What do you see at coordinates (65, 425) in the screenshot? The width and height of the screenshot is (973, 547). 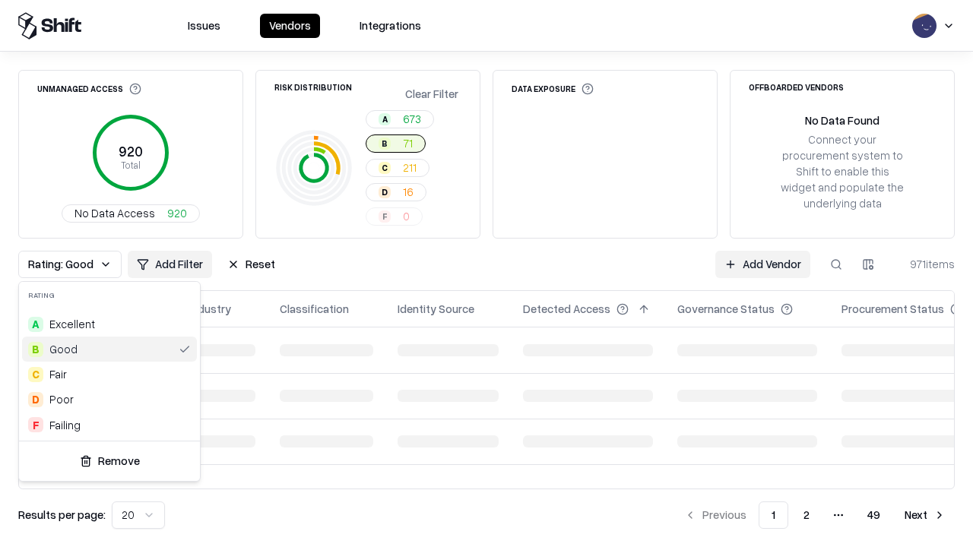 I see `div: Failing` at bounding box center [65, 425].